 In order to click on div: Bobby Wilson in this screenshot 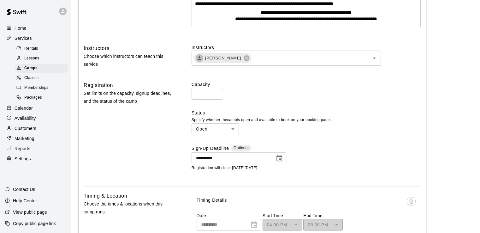, I will do `click(200, 58)`.